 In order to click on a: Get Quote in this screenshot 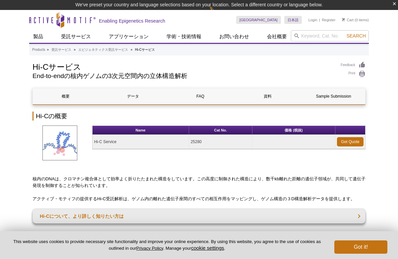, I will do `click(350, 142)`.